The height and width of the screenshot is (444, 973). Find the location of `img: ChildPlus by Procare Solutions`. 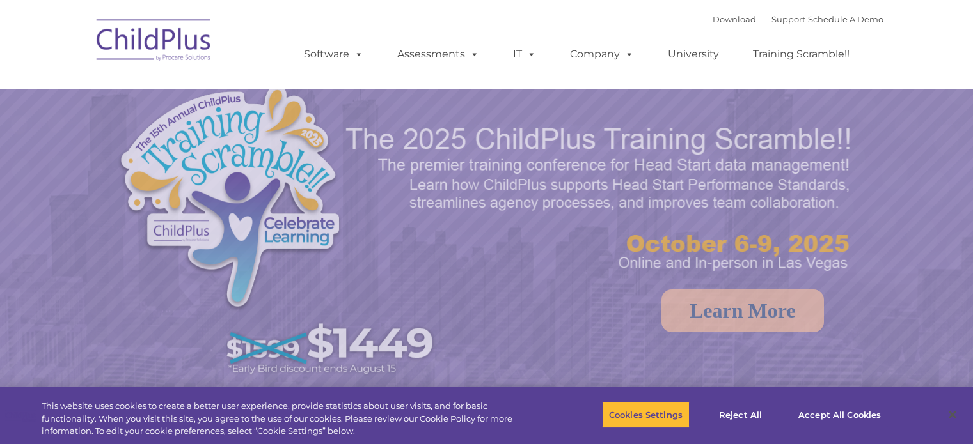

img: ChildPlus by Procare Solutions is located at coordinates (154, 42).